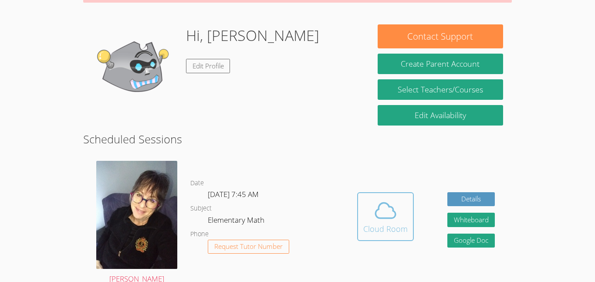  I want to click on img: default.png, so click(136, 68).